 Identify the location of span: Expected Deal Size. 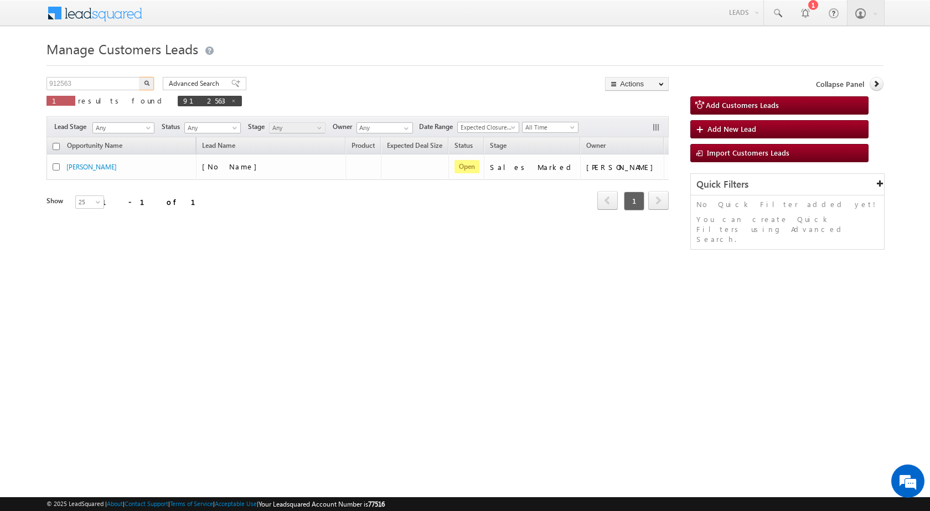
(415, 145).